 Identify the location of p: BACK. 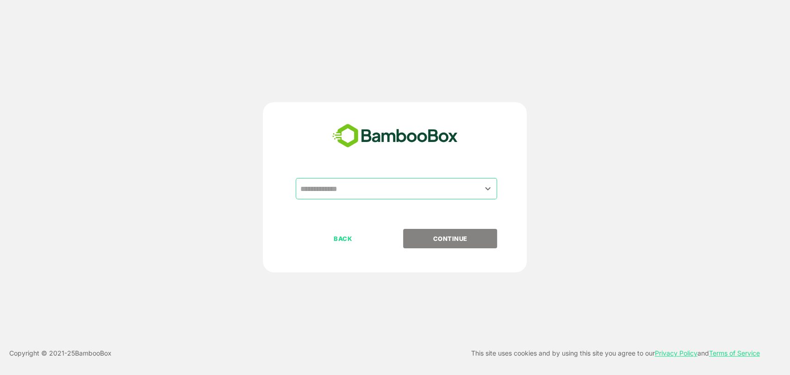
(343, 239).